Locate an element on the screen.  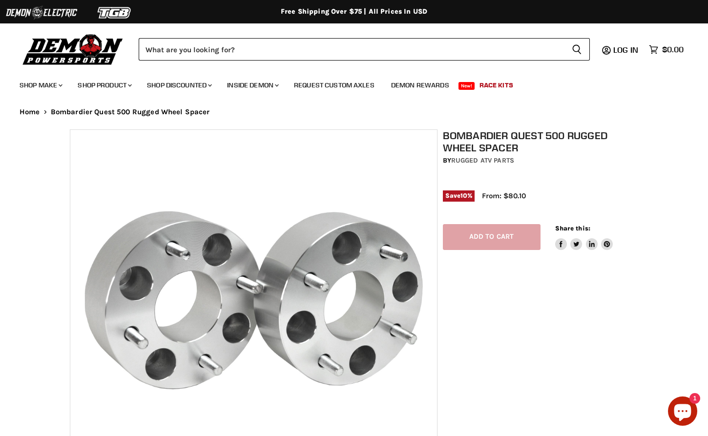
aside: Share this: is located at coordinates (584, 237).